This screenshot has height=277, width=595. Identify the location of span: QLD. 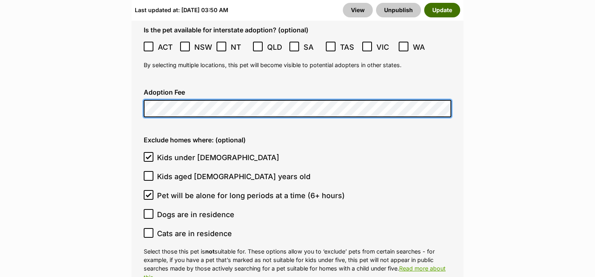
(276, 47).